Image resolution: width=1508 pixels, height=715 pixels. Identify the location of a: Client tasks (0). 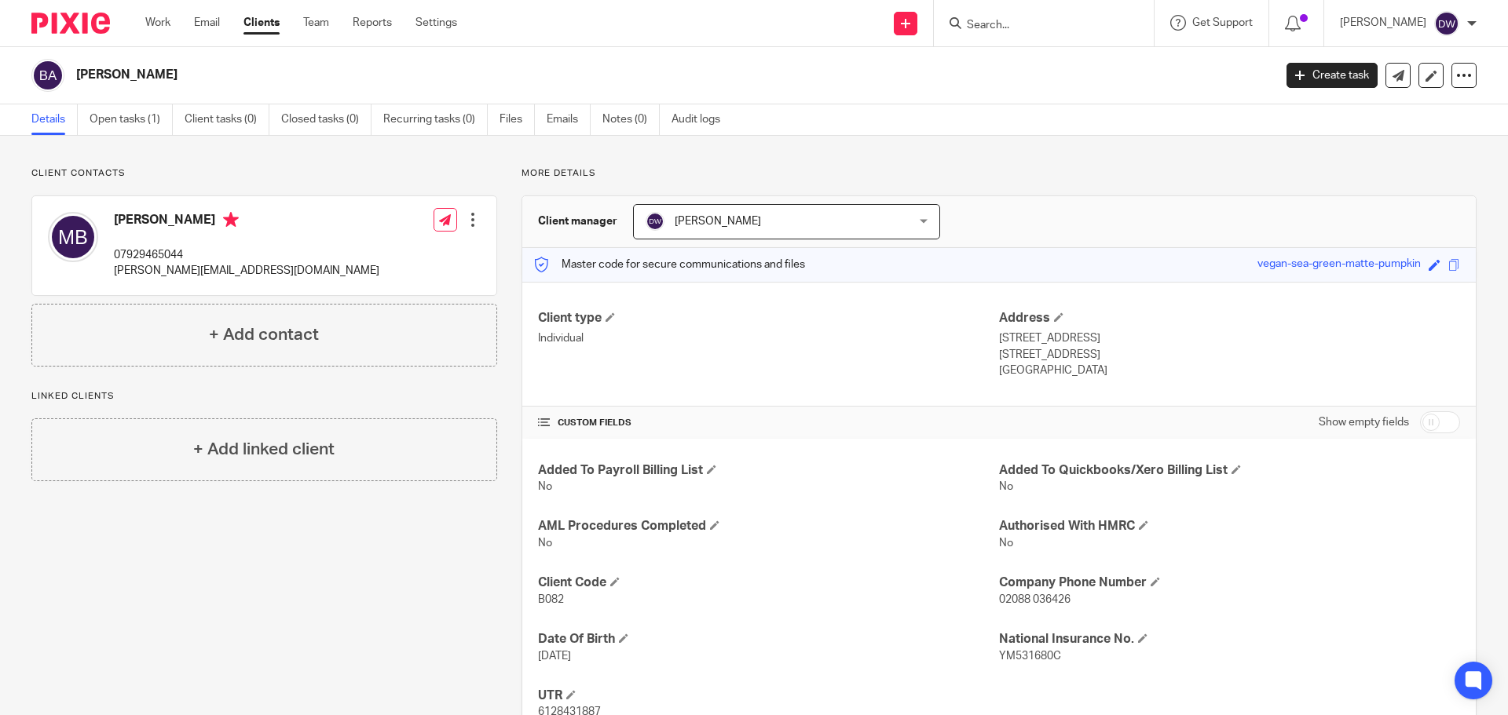
(227, 119).